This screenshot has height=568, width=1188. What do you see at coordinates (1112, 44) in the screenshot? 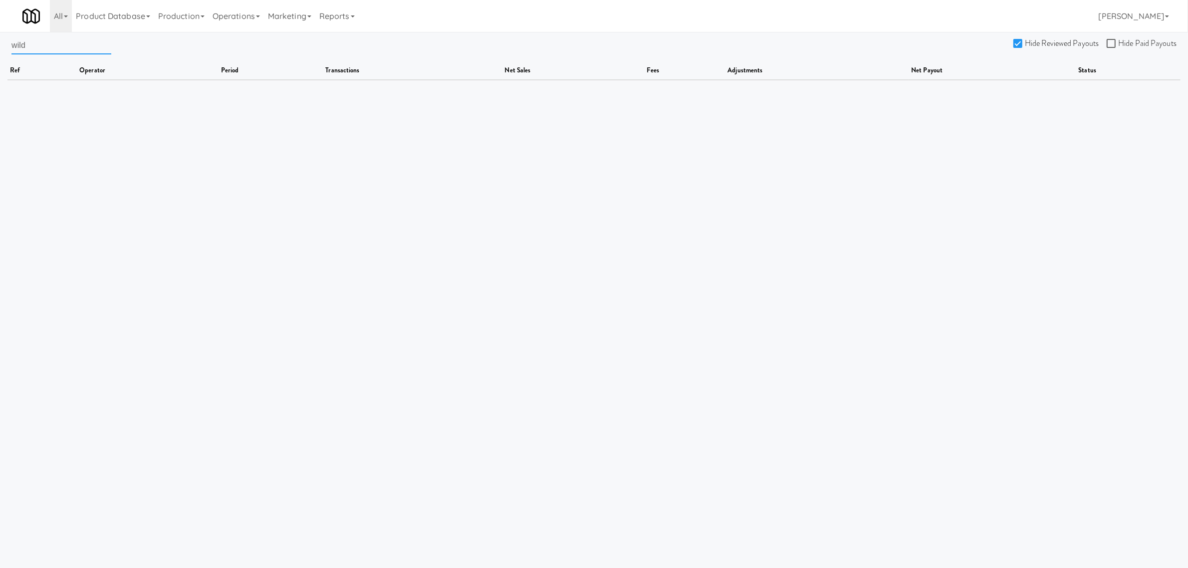
I see `input: Hide Paid Payouts` at bounding box center [1112, 44].